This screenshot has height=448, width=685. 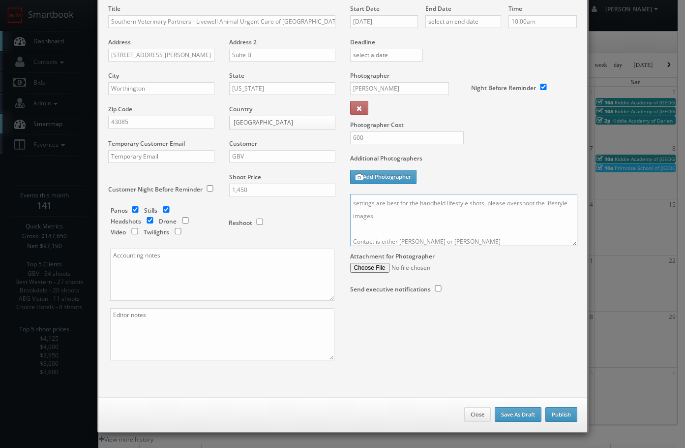 What do you see at coordinates (365, 8) in the screenshot?
I see `label: Start Date` at bounding box center [365, 8].